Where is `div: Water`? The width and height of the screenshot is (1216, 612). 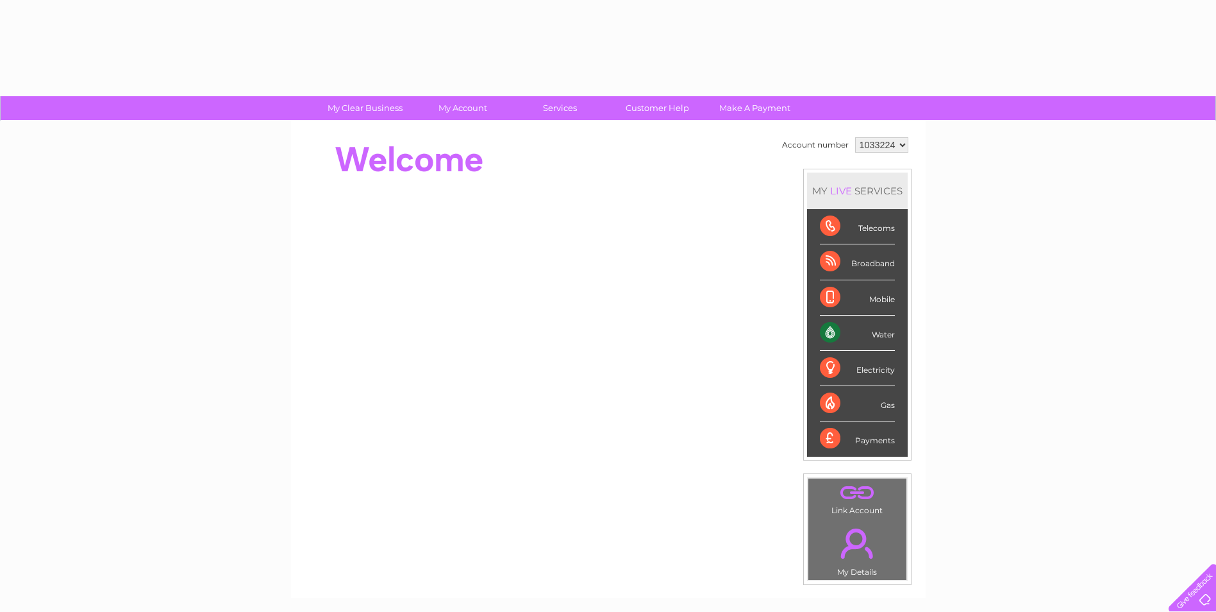 div: Water is located at coordinates (857, 333).